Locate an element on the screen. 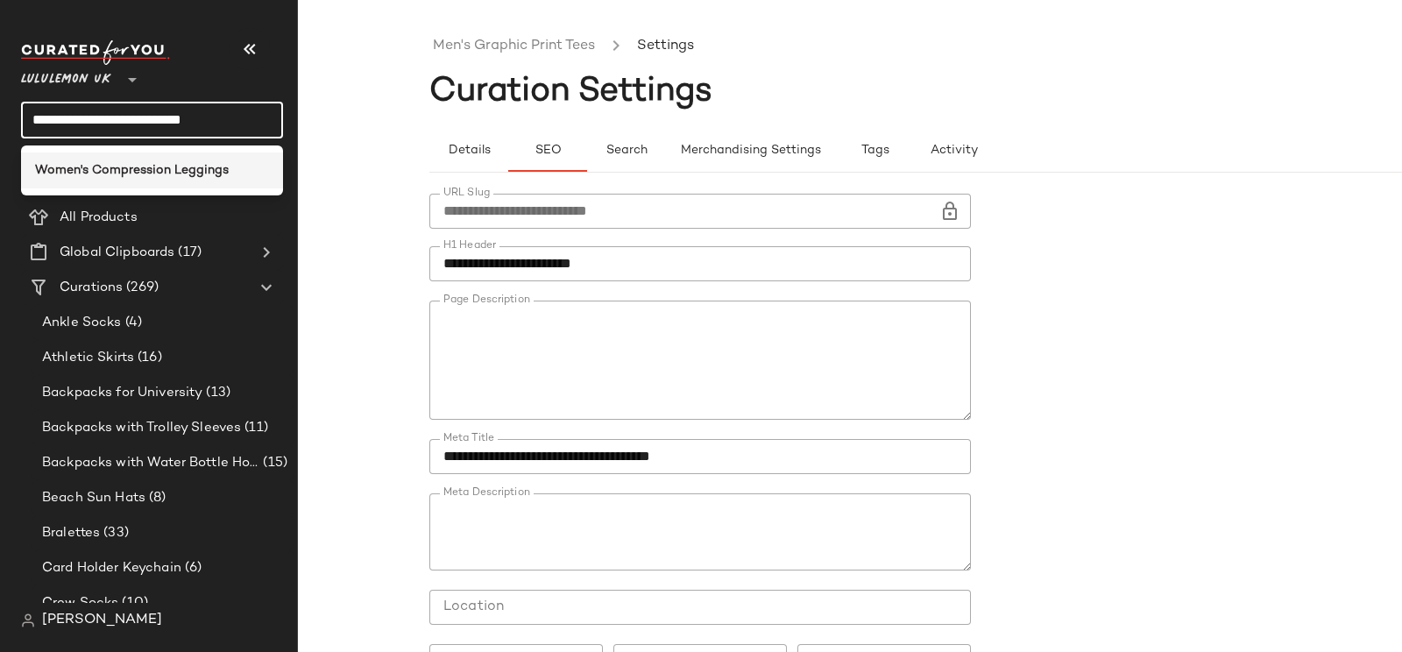 This screenshot has width=1402, height=652. span: SEO is located at coordinates (547, 151).